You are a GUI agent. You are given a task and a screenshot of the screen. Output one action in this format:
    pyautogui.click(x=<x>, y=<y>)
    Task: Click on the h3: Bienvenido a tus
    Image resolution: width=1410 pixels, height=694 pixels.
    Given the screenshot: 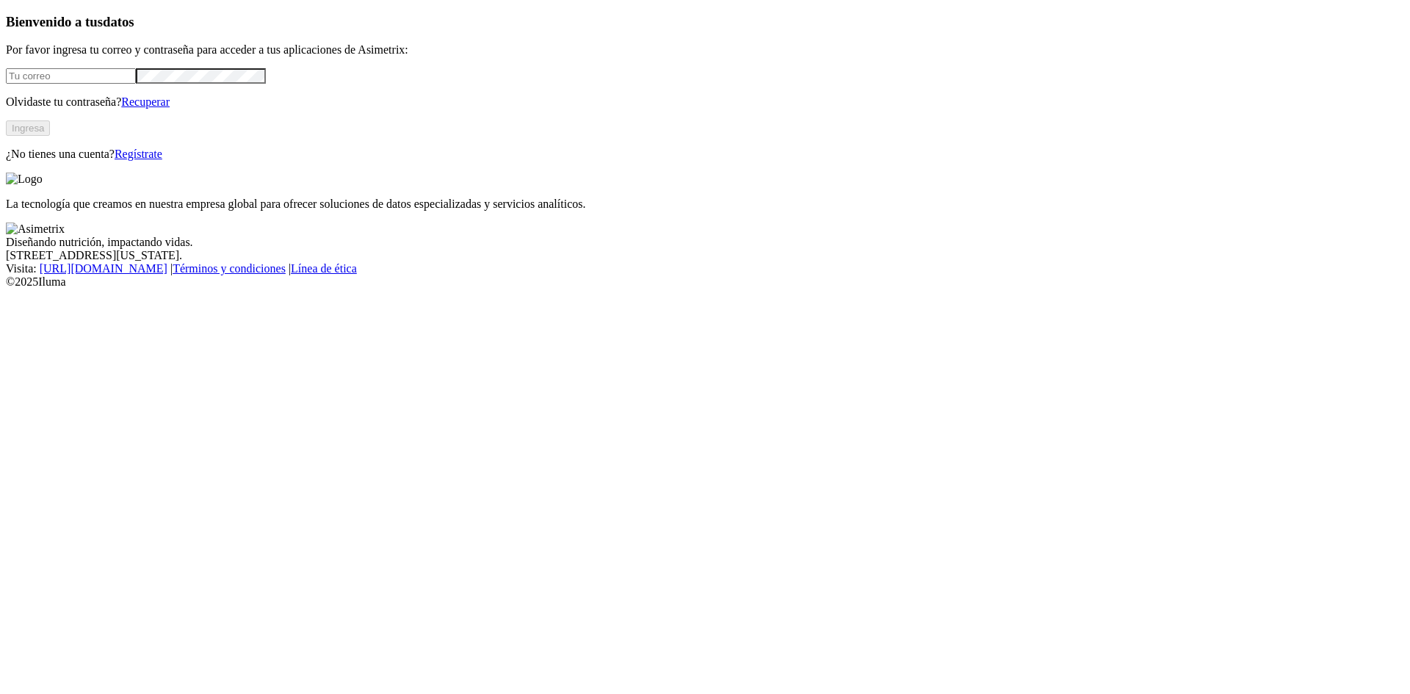 What is the action you would take?
    pyautogui.click(x=705, y=22)
    